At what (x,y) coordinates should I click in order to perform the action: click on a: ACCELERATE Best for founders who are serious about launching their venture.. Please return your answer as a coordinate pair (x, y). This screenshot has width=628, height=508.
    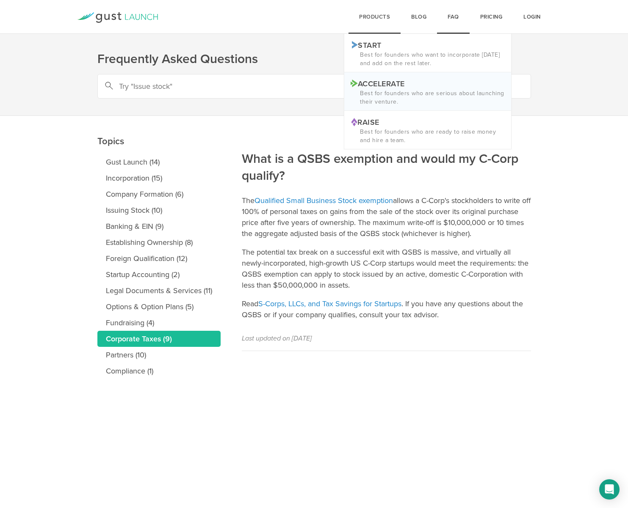
    Looking at the image, I should click on (427, 91).